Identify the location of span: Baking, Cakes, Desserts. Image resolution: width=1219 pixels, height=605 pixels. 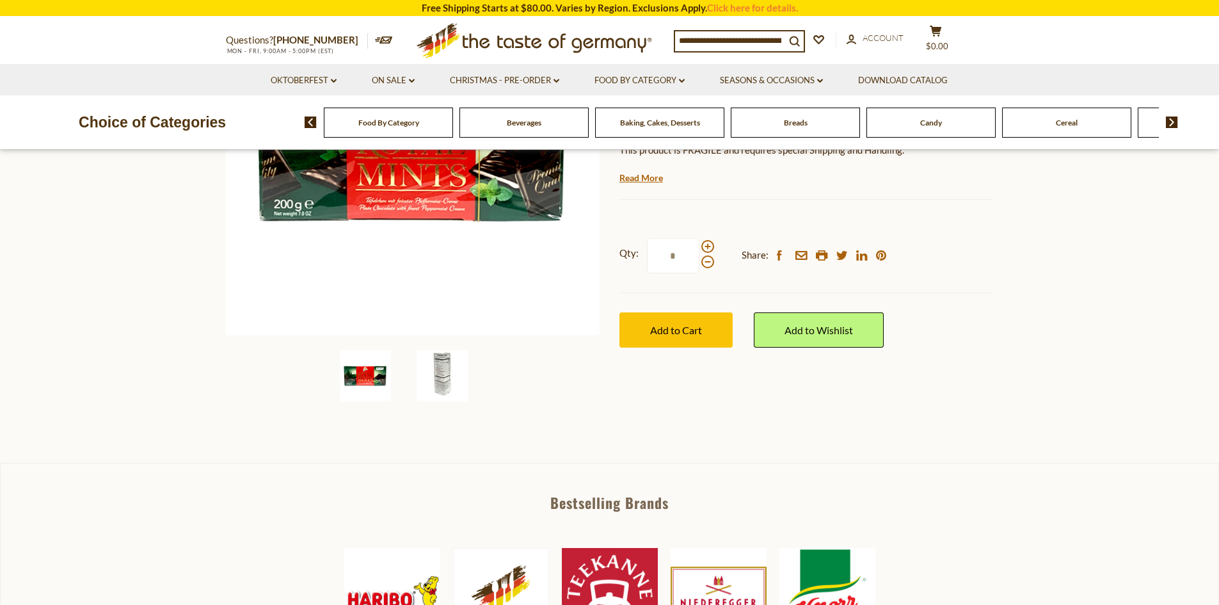
(660, 122).